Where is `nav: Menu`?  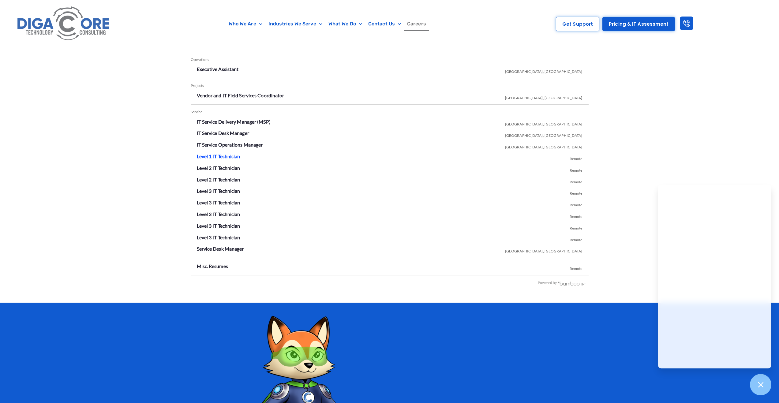
nav: Menu is located at coordinates (327, 24).